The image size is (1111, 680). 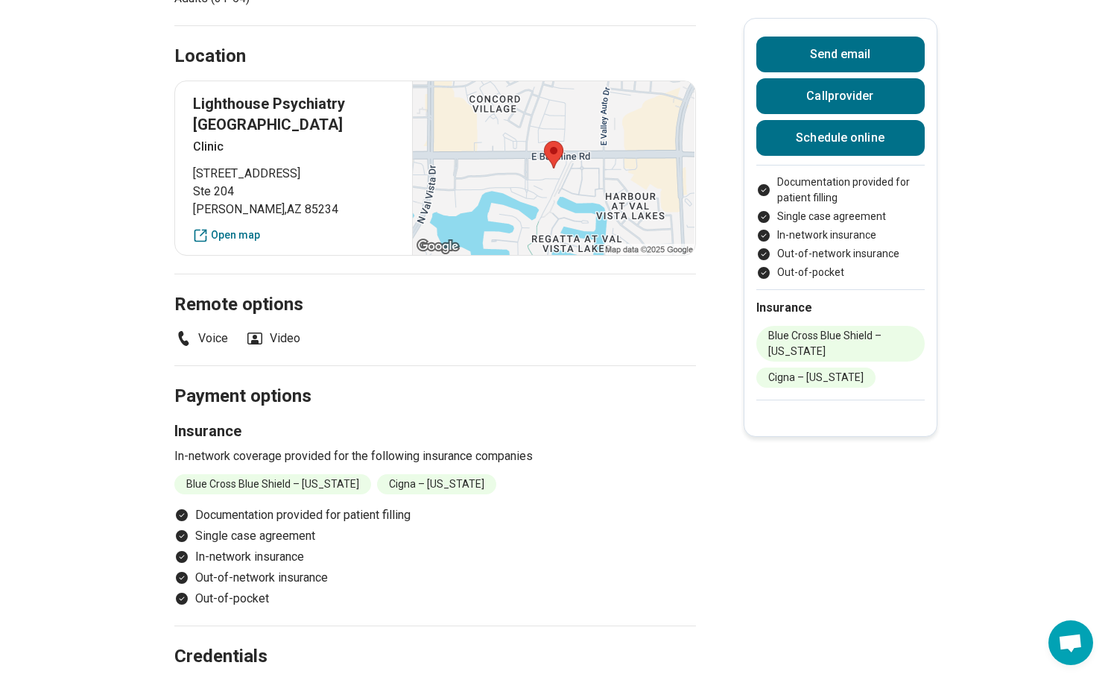 I want to click on button: Callprovider, so click(x=841, y=96).